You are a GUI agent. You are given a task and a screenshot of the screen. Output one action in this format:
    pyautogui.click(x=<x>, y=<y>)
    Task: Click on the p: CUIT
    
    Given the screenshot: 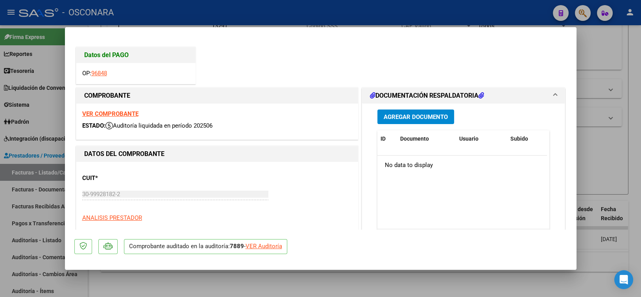 What is the action you would take?
    pyautogui.click(x=123, y=178)
    